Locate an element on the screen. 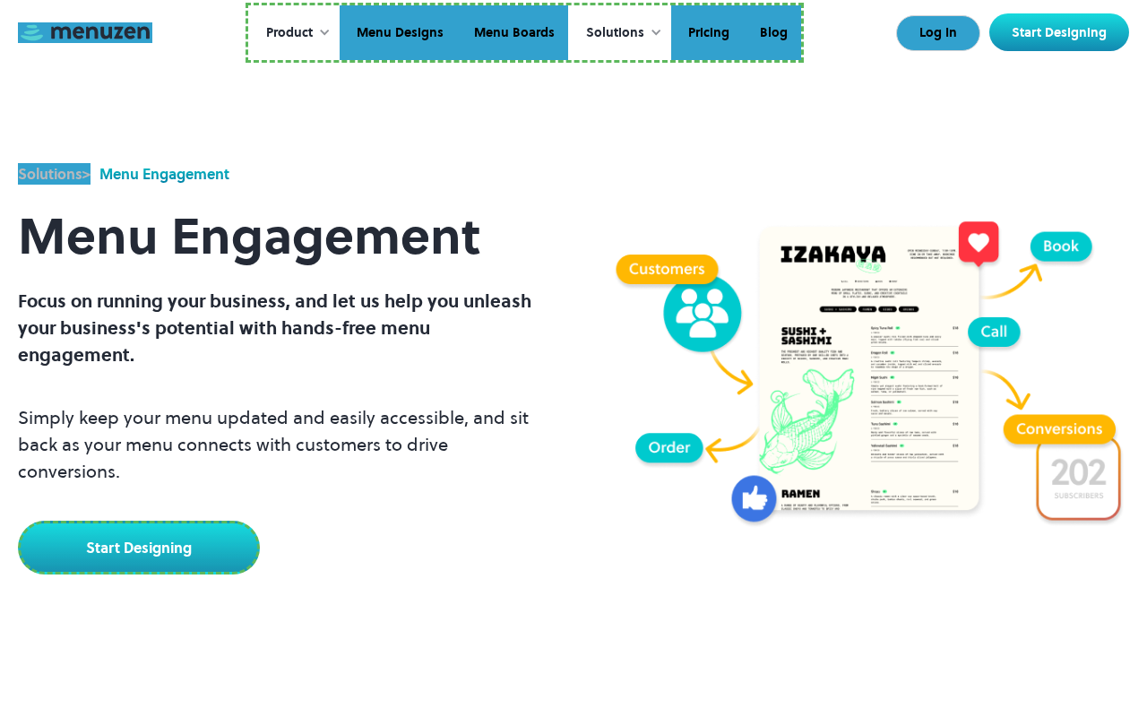 The width and height of the screenshot is (1147, 717). a: Pricing is located at coordinates (707, 33).